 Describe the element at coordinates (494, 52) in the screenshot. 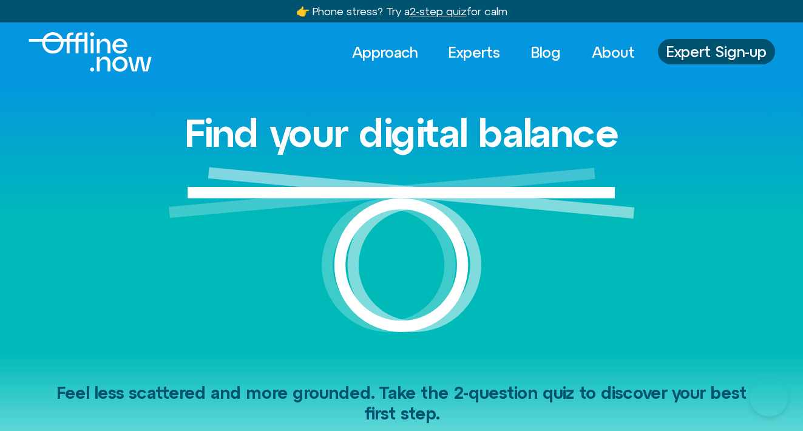

I see `nav: Menu` at that location.